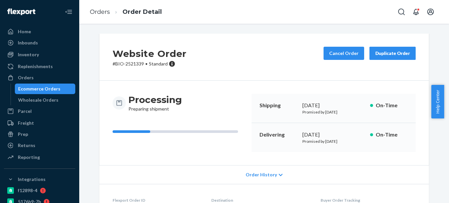 Image resolution: width=449 pixels, height=203 pixels. Describe the element at coordinates (21, 12) in the screenshot. I see `img: Flexport logo` at that location.